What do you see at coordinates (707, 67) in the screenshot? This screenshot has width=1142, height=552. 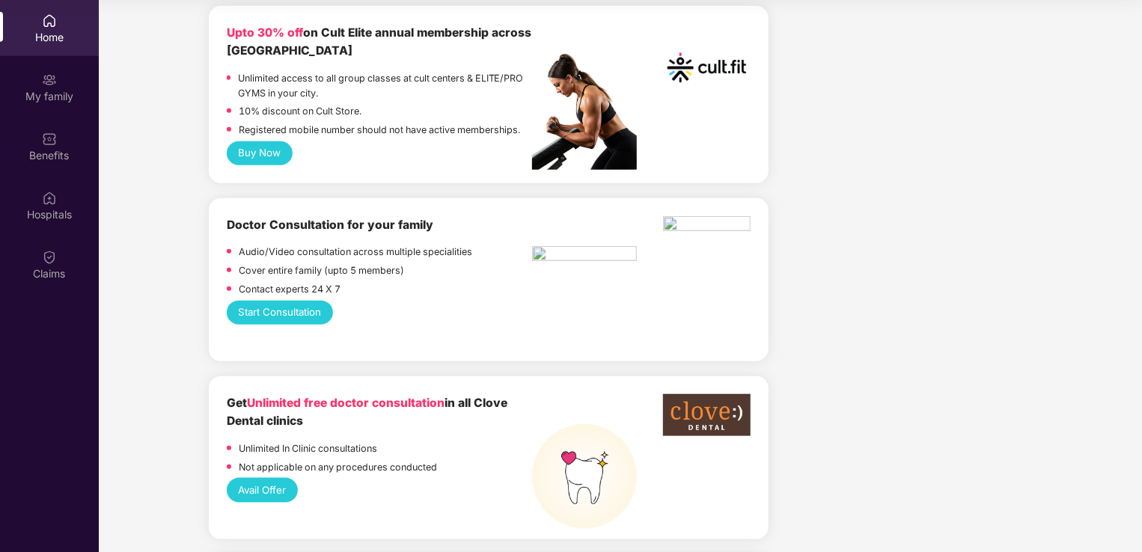 I see `img: cult.png` at bounding box center [707, 67].